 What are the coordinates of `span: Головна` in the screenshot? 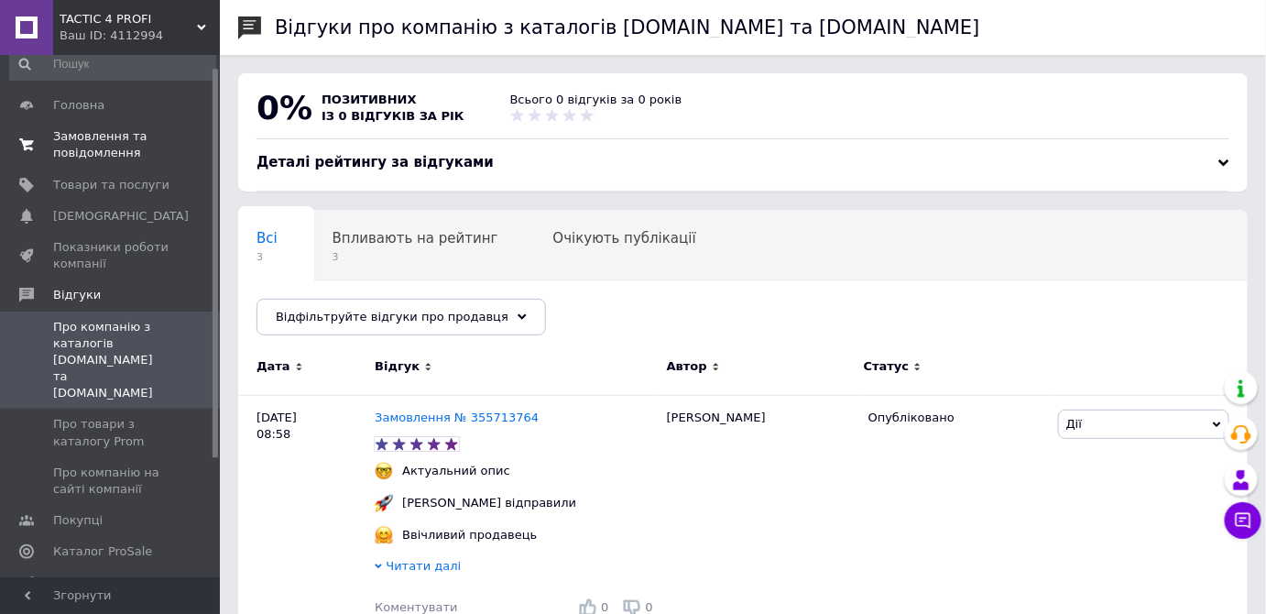 It's located at (79, 105).